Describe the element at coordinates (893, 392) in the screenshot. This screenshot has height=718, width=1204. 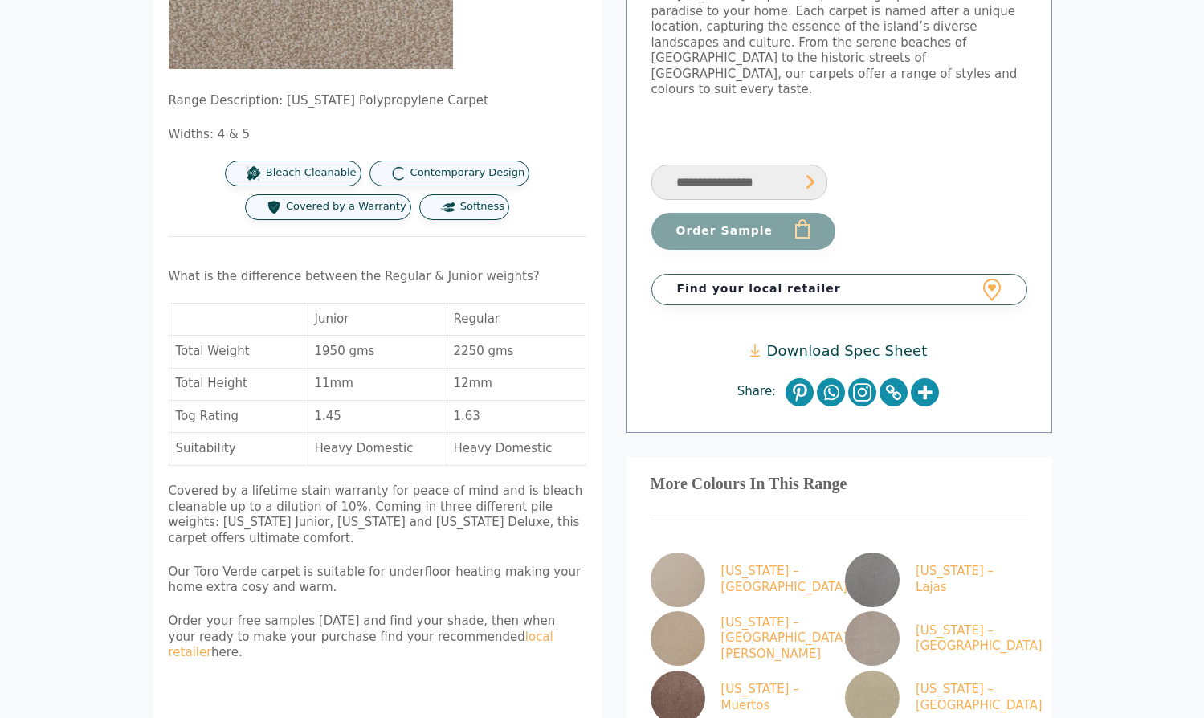
I see `a: Copy Link` at that location.